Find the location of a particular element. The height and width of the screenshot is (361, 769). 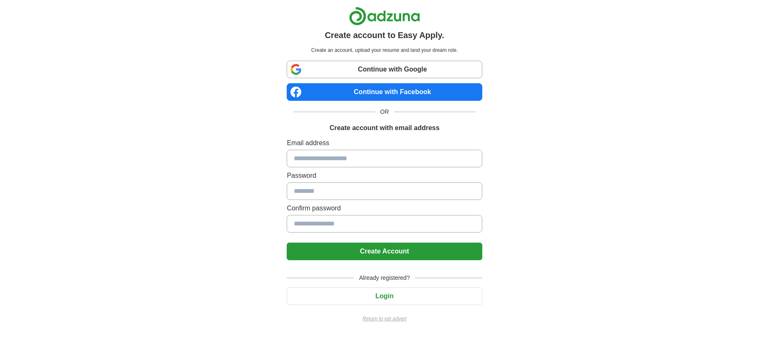

button: Login is located at coordinates (384, 296).